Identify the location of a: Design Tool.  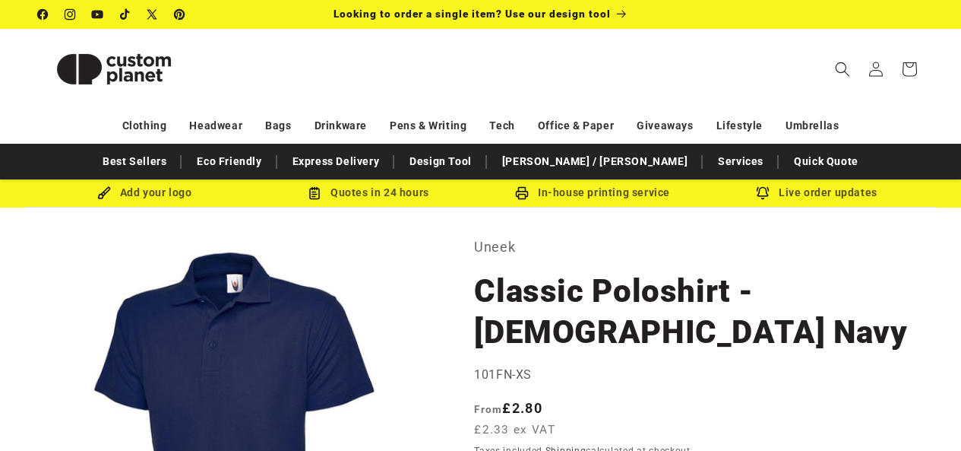
(441, 161).